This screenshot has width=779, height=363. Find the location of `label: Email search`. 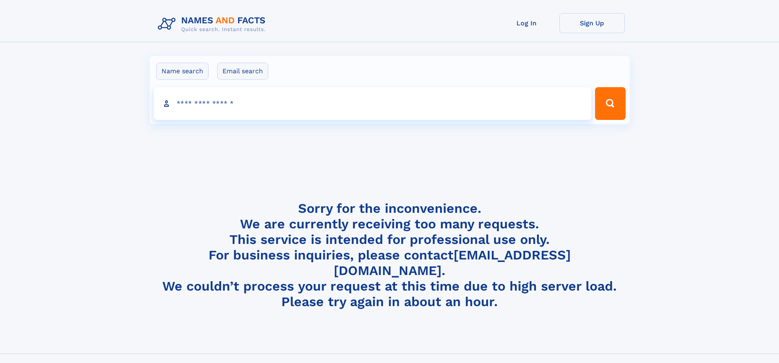

label: Email search is located at coordinates (242, 71).